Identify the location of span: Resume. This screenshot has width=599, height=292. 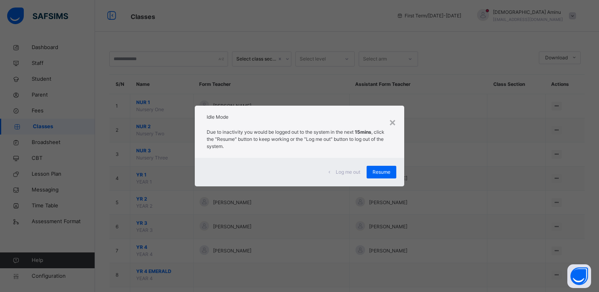
(381, 172).